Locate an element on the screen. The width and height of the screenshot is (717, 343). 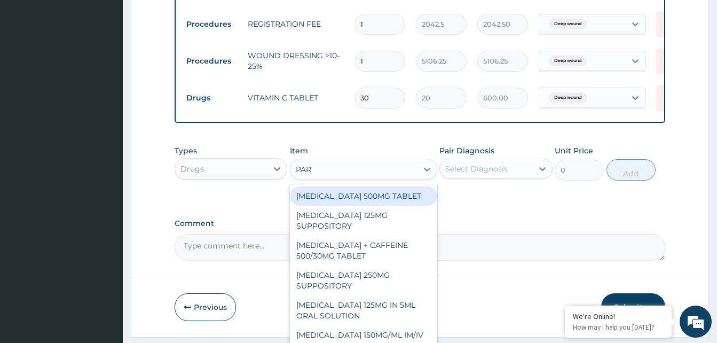
td: REGISTRATION FEE is located at coordinates (296, 24).